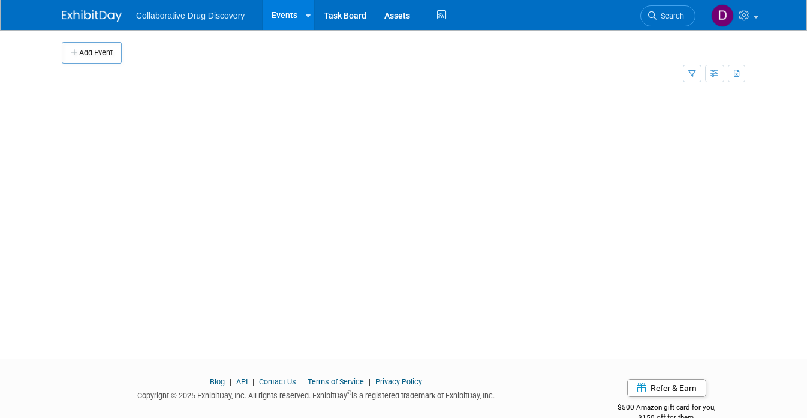  I want to click on a: Privacy Policy, so click(399, 381).